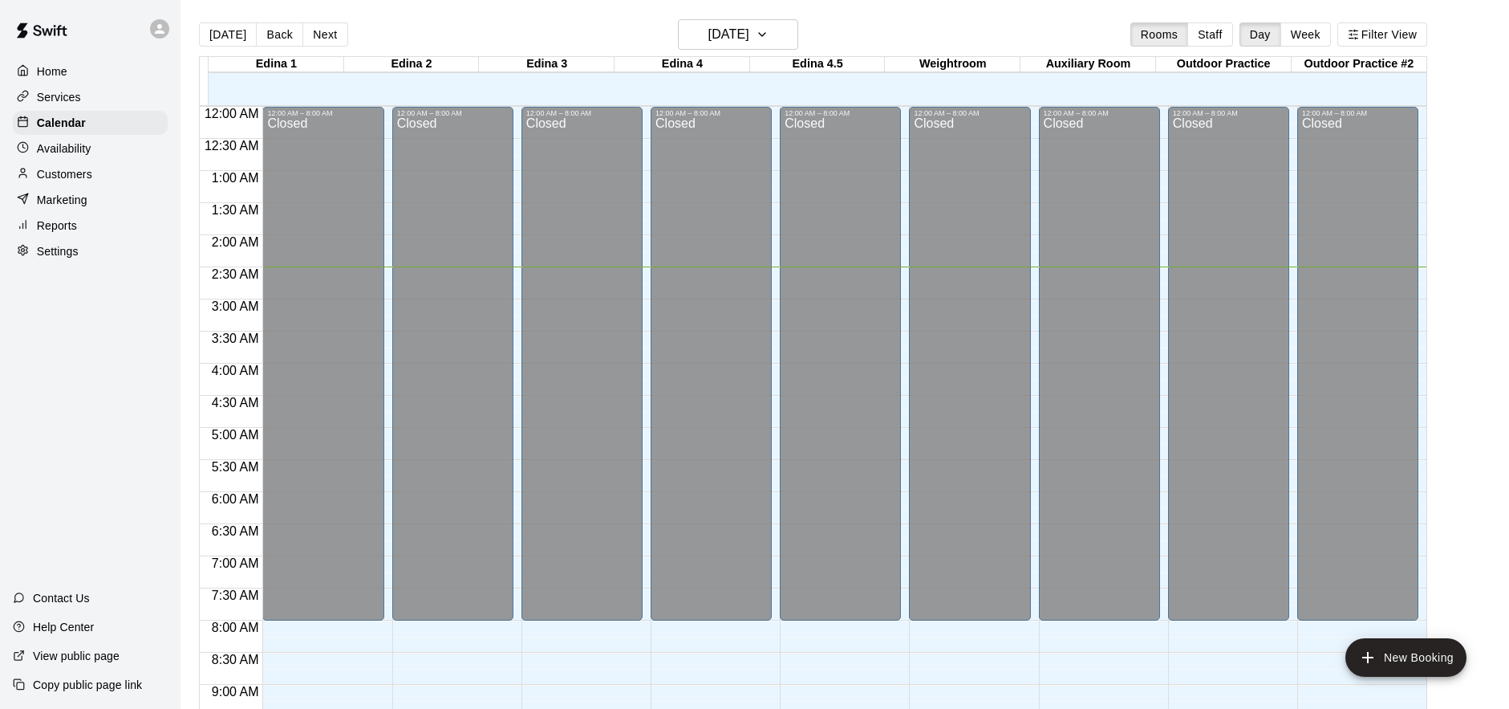 The image size is (1509, 709). I want to click on div: Services, so click(90, 97).